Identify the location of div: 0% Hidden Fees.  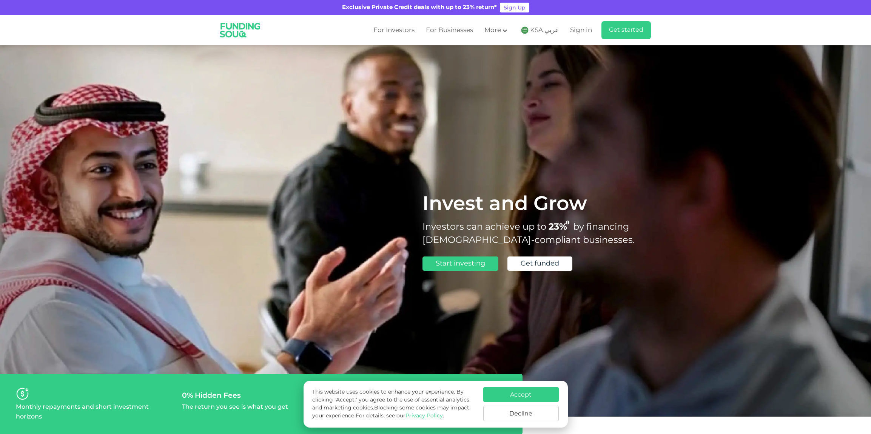
(261, 395).